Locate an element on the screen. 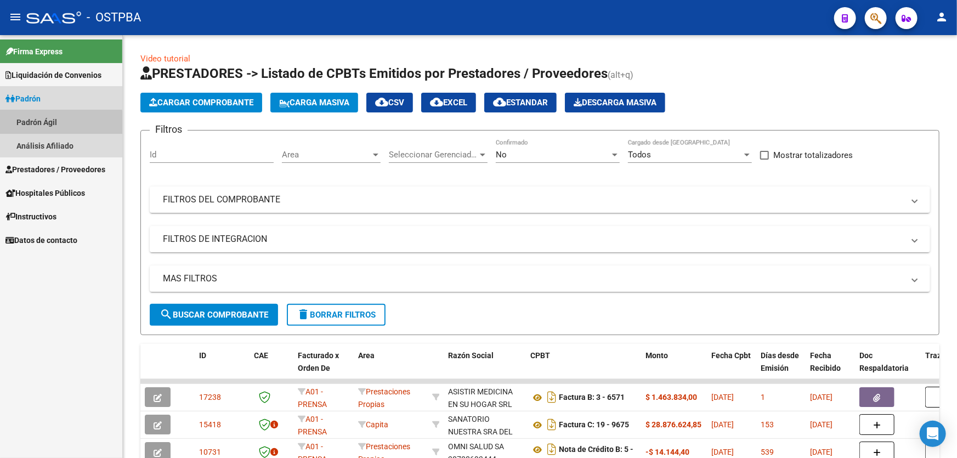 Image resolution: width=957 pixels, height=458 pixels. span: 153 is located at coordinates (767, 425).